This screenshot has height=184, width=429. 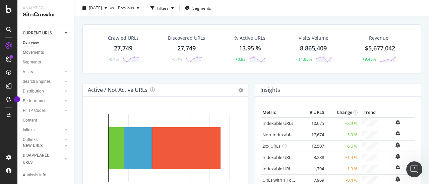 What do you see at coordinates (43, 111) in the screenshot?
I see `a: HTTP Codes` at bounding box center [43, 111].